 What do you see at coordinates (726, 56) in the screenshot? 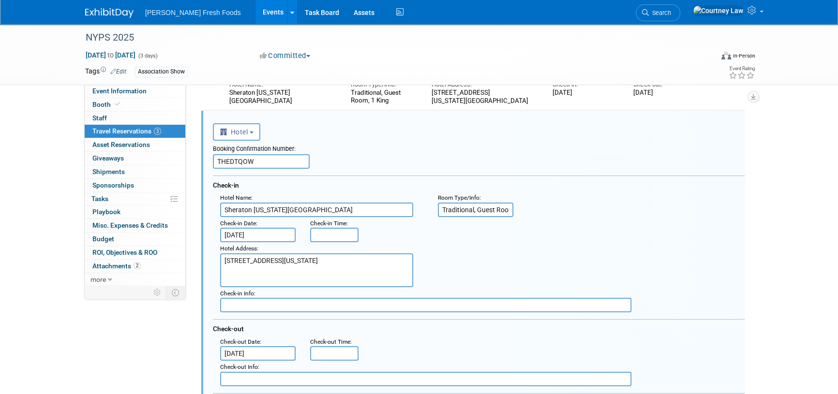
I see `img: Format-Inperson.png` at bounding box center [726, 56].